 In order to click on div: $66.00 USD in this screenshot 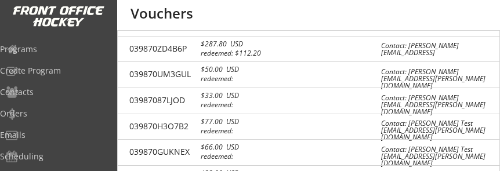, I will do `click(241, 147)`.